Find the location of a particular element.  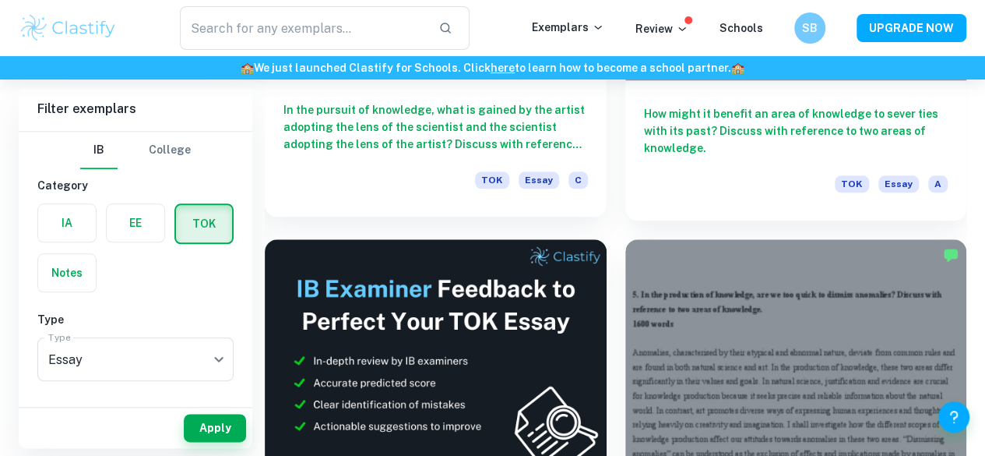

button: Help and Feedback is located at coordinates (954, 417).